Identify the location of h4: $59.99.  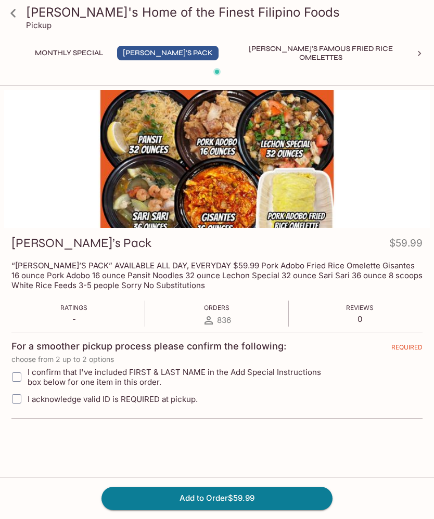
(406, 245).